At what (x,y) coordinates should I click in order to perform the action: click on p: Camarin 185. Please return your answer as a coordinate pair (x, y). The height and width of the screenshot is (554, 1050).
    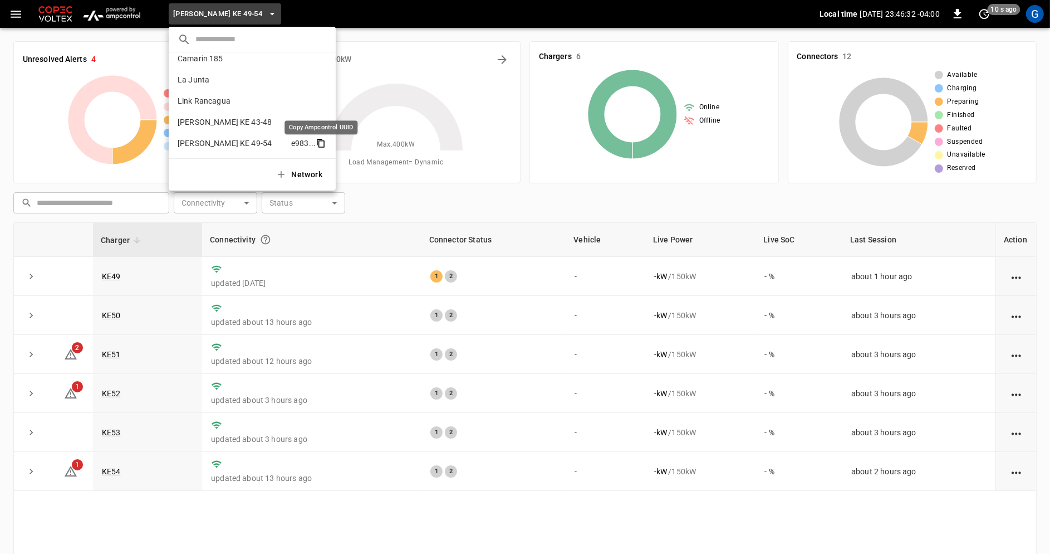
    Looking at the image, I should click on (201, 58).